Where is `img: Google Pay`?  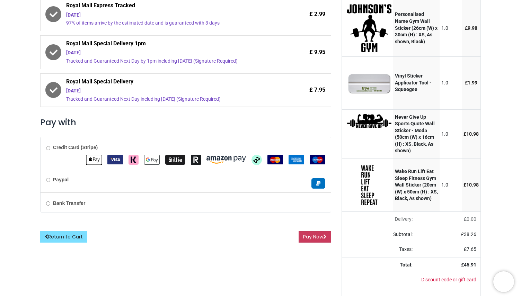
img: Google Pay is located at coordinates (152, 160).